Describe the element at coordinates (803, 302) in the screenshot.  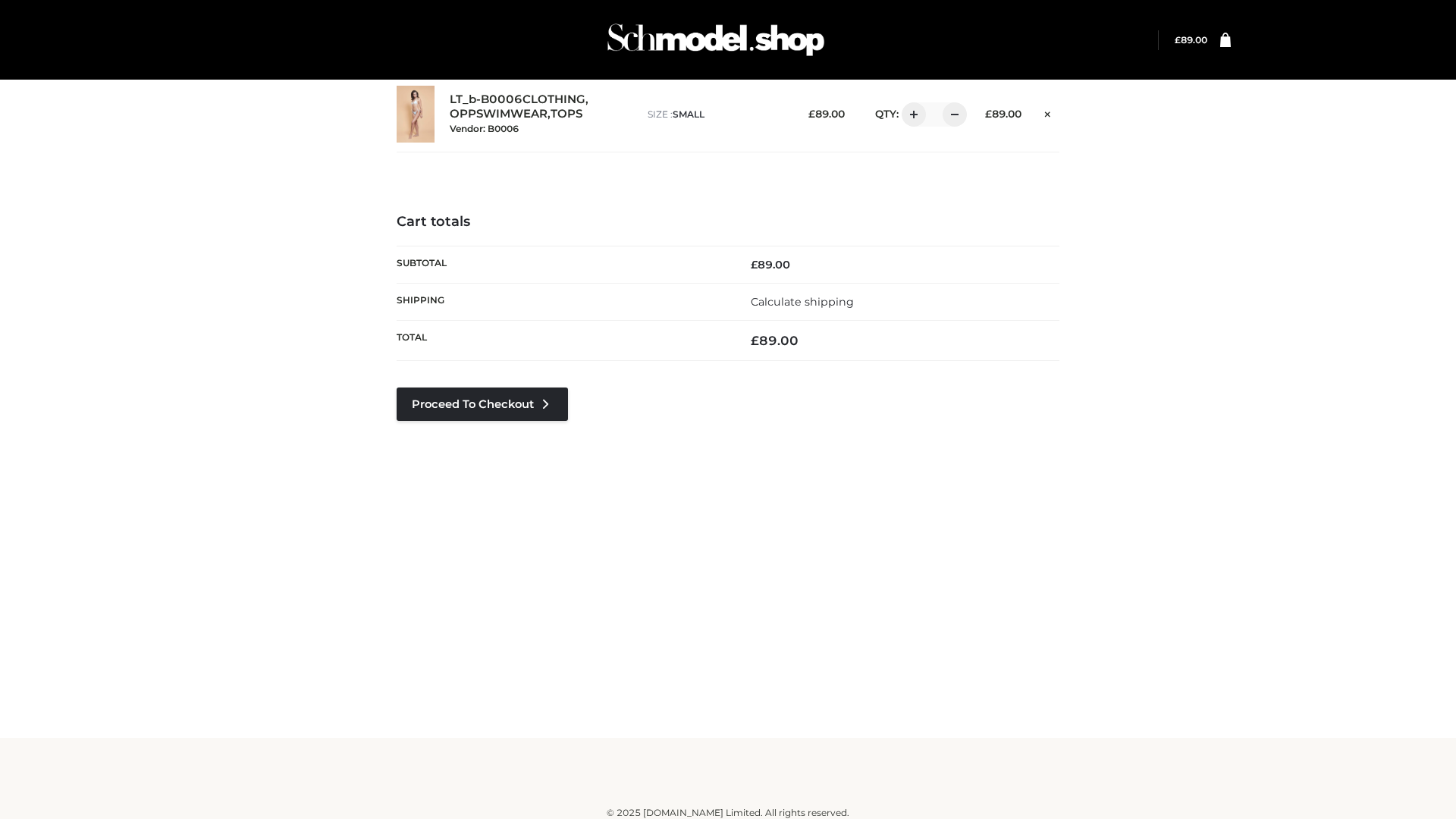
I see `a: Calculate shipping` at that location.